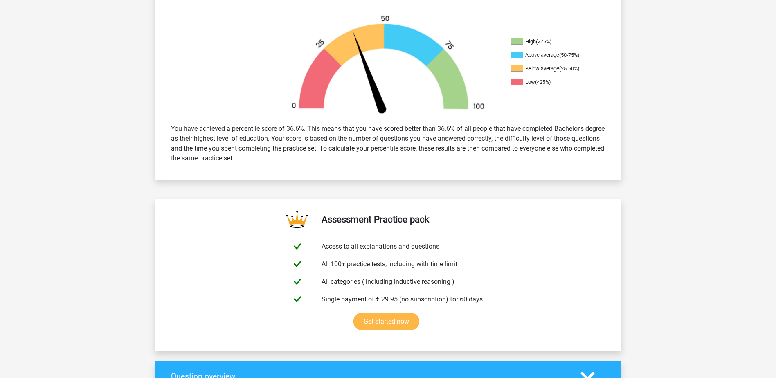  Describe the element at coordinates (543, 82) in the screenshot. I see `div: (<25%)` at that location.